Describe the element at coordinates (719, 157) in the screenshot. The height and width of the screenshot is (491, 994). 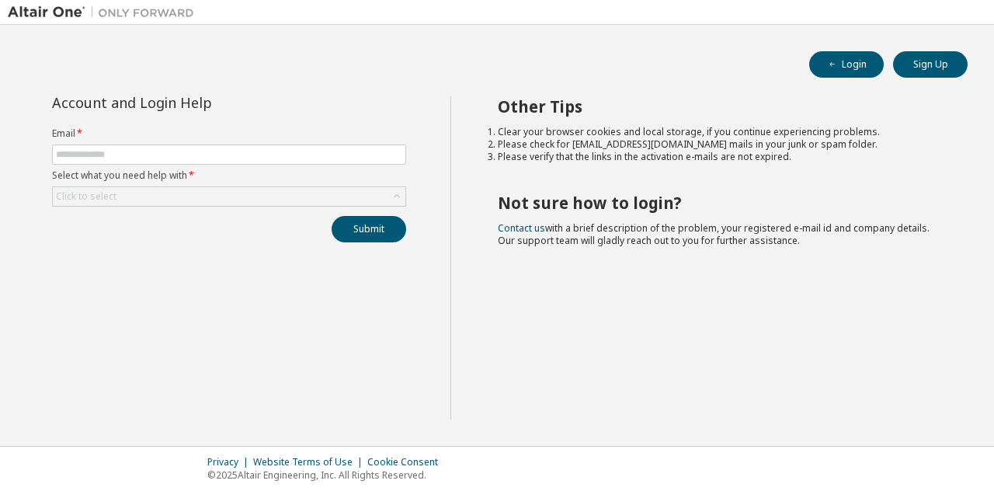
I see `li: Please verify that the links in the activation e-mails are not expired.` at that location.